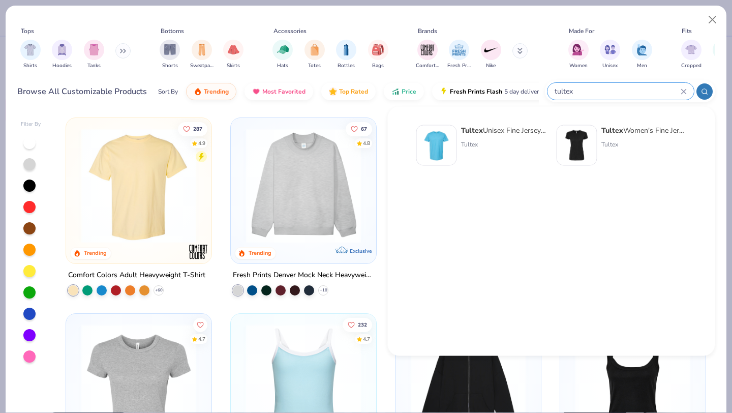  I want to click on img: 029b8af0-80e6-406f-9fdc-fdf898547912, so click(139, 185).